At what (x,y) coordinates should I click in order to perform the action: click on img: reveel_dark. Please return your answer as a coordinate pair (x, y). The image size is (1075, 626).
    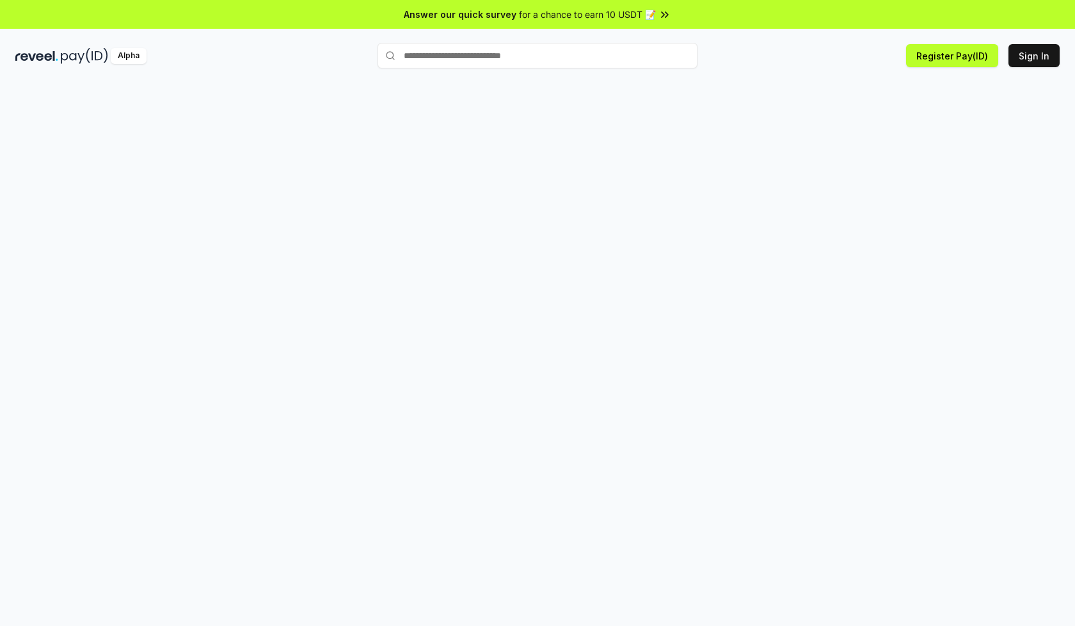
    Looking at the image, I should click on (36, 56).